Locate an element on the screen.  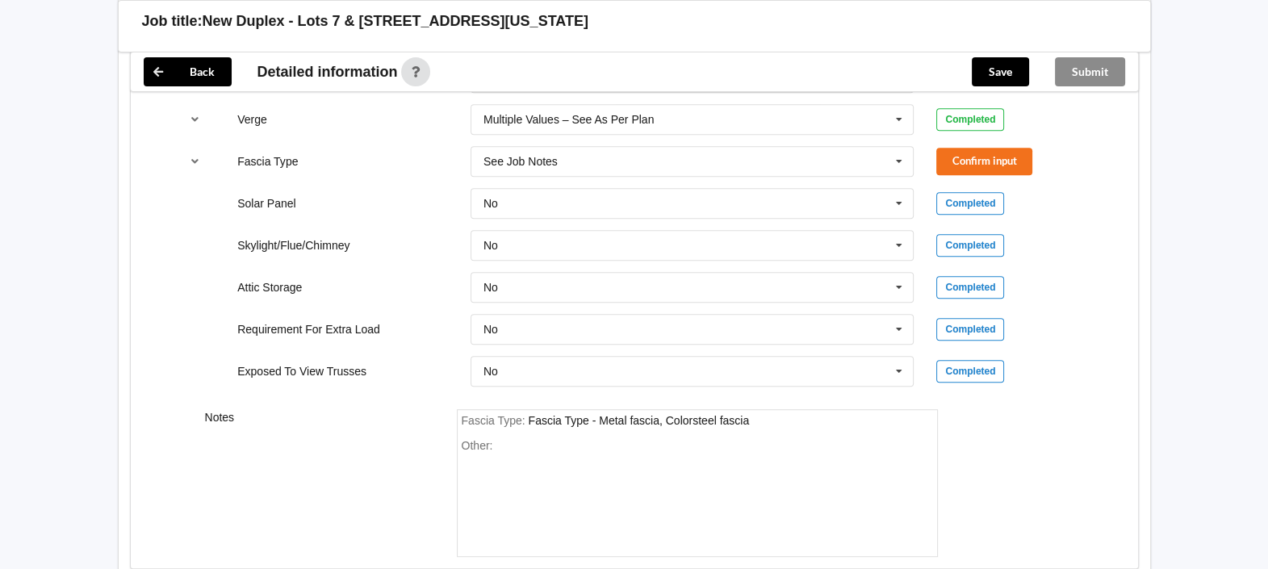
span: Detailed information is located at coordinates (328, 72).